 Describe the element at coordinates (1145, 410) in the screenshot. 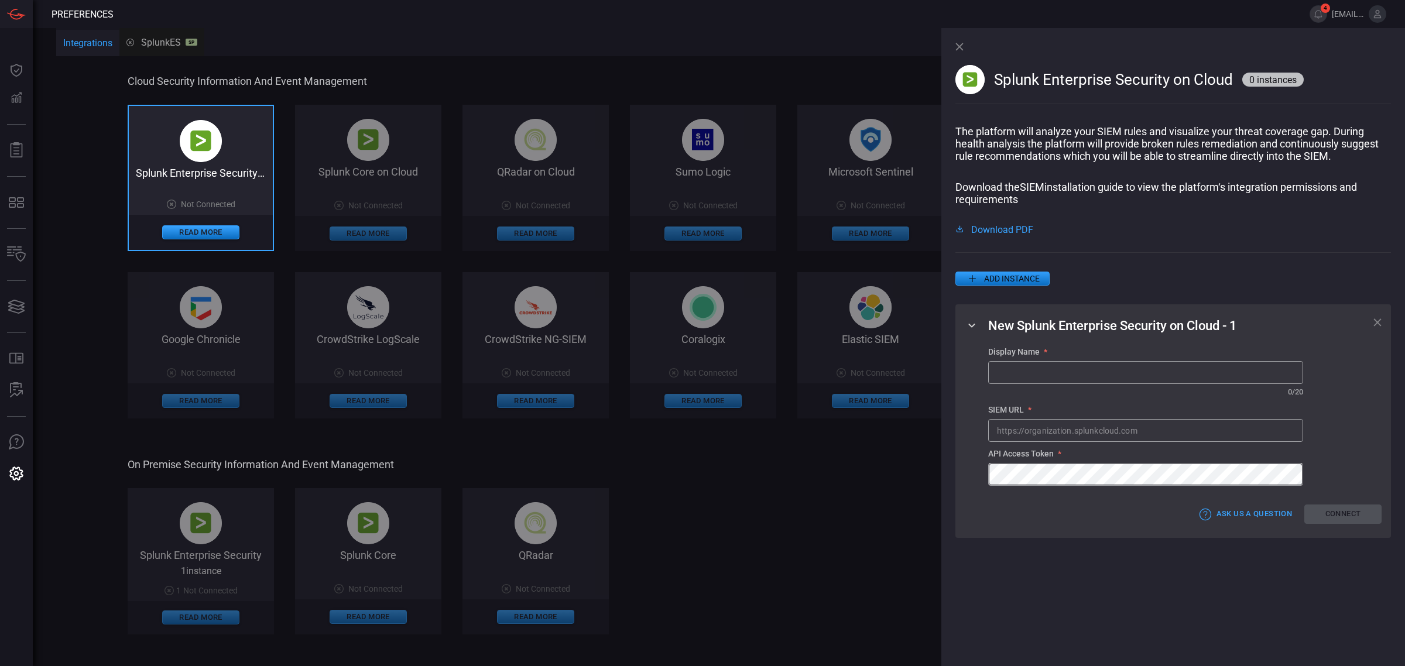

I see `div: SIEM URL` at that location.